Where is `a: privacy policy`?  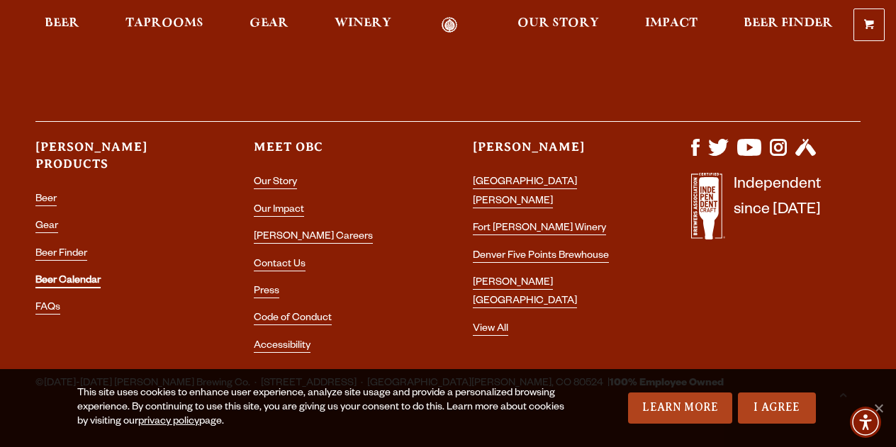
a: privacy policy is located at coordinates (169, 423).